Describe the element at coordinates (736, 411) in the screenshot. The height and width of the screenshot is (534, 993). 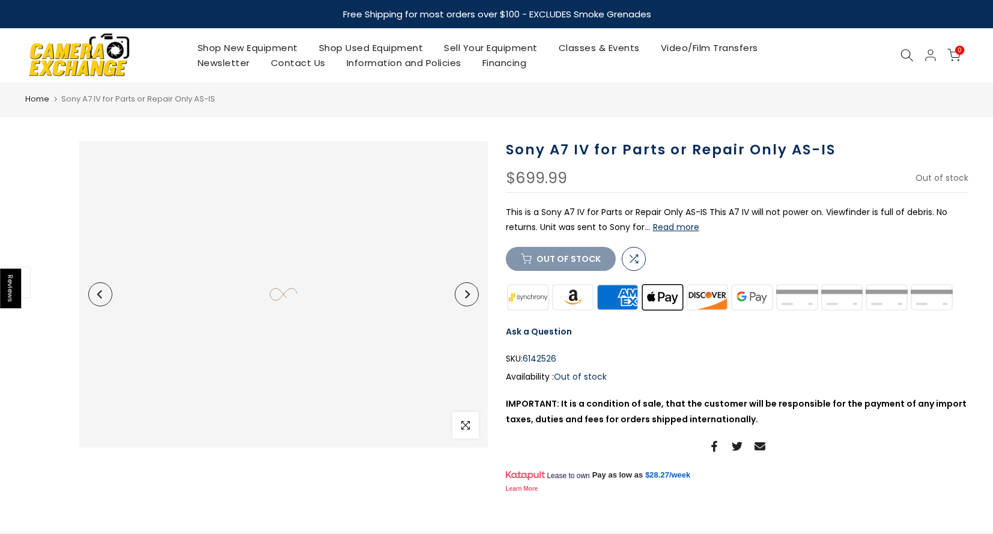
I see `strong: IMPORTANT: It is a condition of sale, that the customer will be responsible for the payment of an...` at that location.